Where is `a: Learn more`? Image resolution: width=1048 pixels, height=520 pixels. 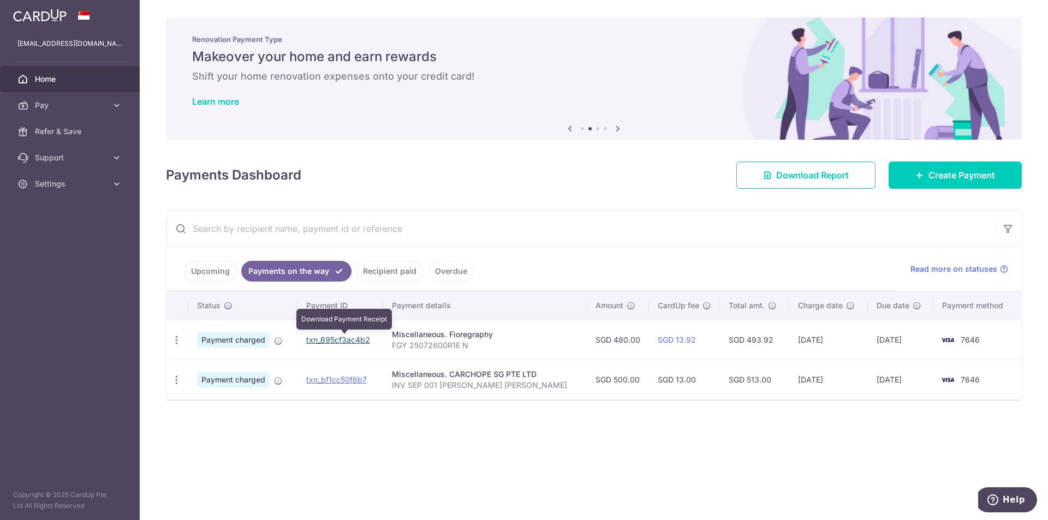
a: Learn more is located at coordinates (216, 101).